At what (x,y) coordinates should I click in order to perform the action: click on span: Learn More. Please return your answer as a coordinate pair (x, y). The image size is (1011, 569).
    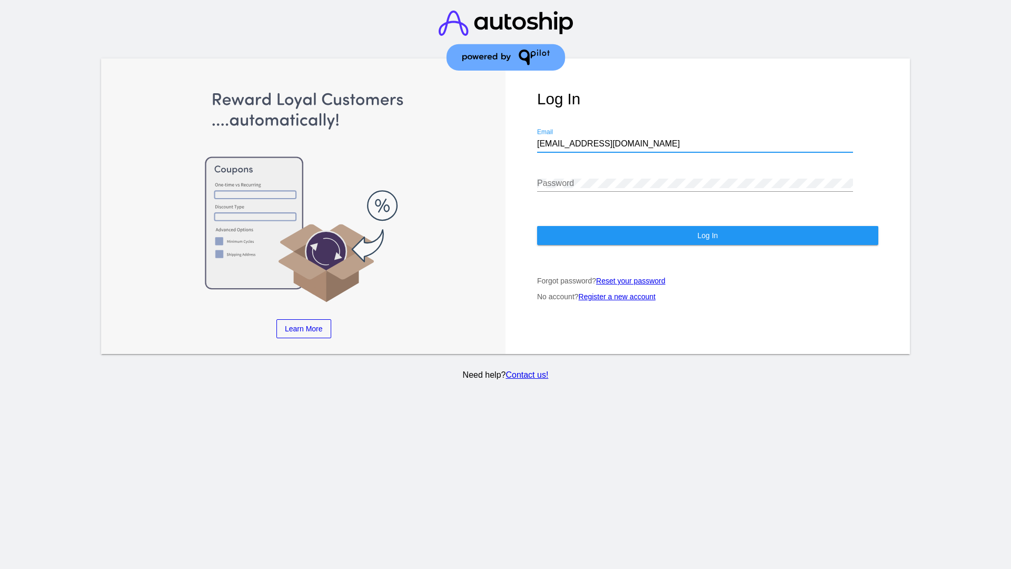
    Looking at the image, I should click on (304, 328).